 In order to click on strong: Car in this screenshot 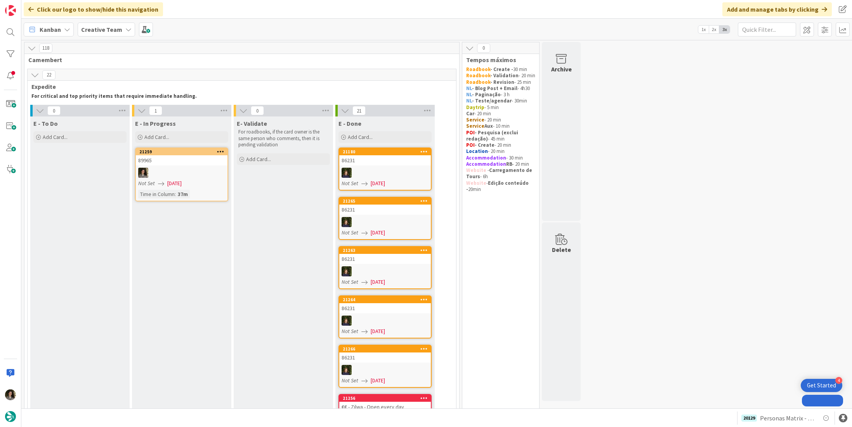, I will do `click(470, 113)`.